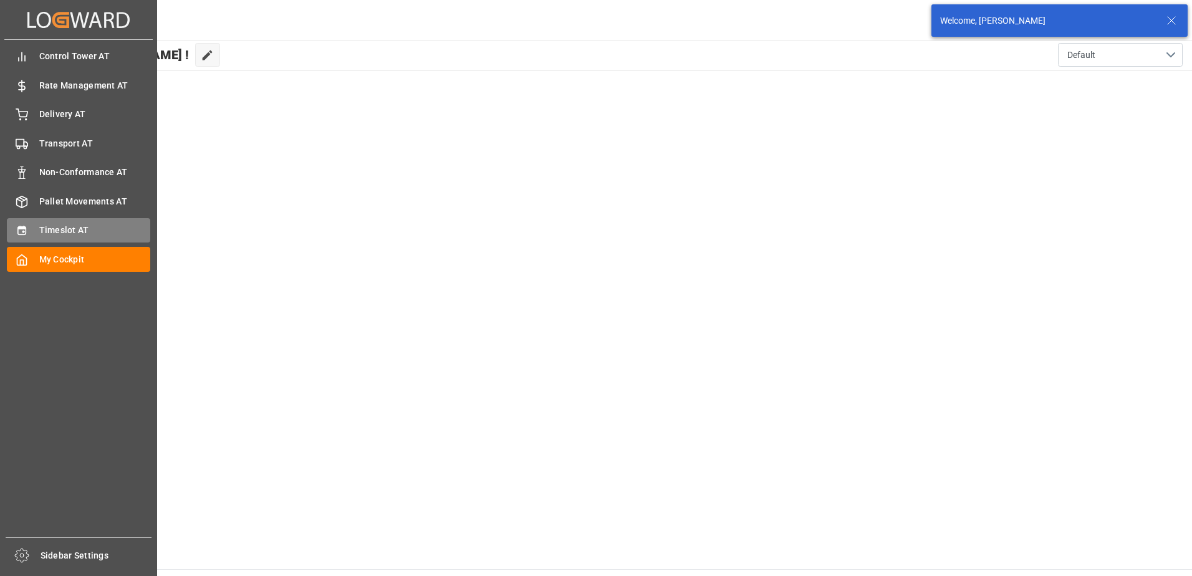 The image size is (1192, 576). Describe the element at coordinates (96, 556) in the screenshot. I see `span: Sidebar Settings` at that location.